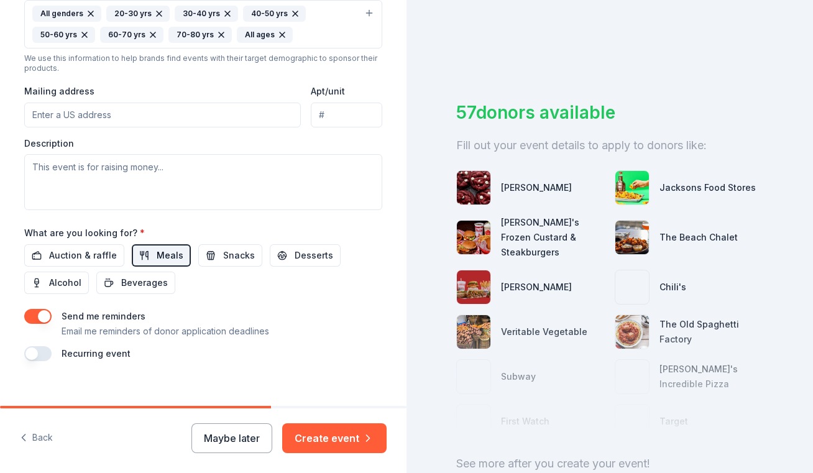 Image resolution: width=813 pixels, height=473 pixels. I want to click on button: Back, so click(36, 438).